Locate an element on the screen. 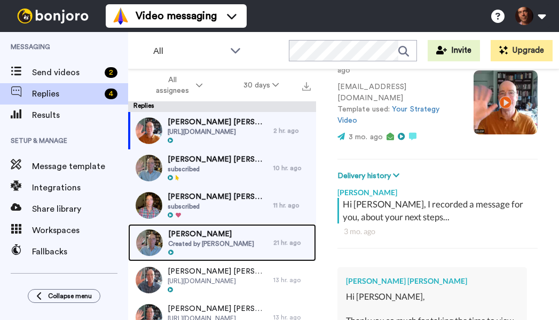  img: 396da511-a18d-4d61-913b-3de25d567801-thumb.jpg is located at coordinates (149, 280).